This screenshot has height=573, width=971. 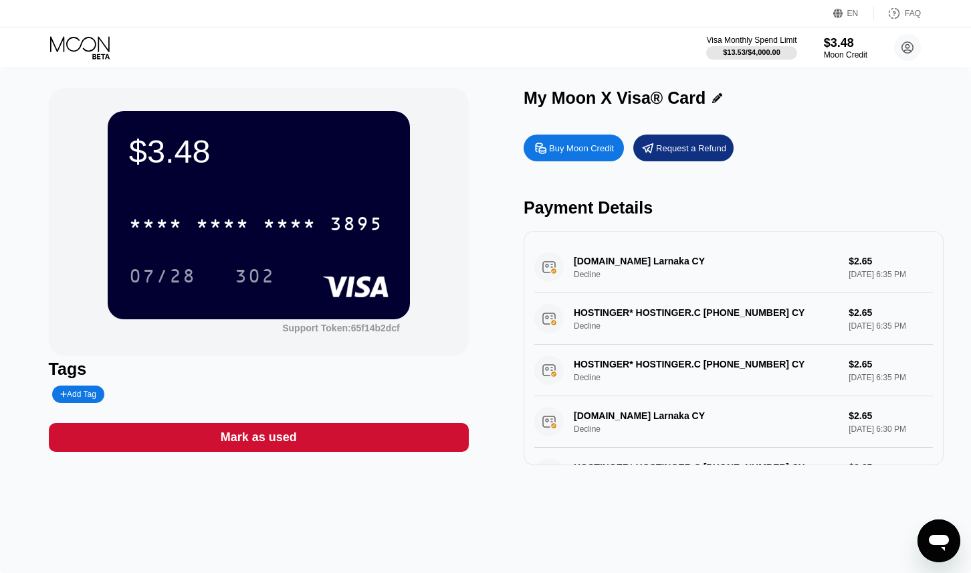 I want to click on div: 3895, so click(x=357, y=225).